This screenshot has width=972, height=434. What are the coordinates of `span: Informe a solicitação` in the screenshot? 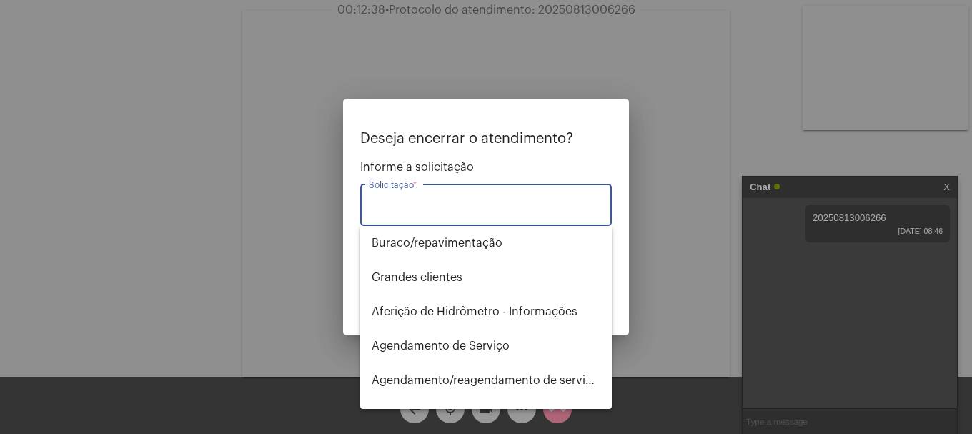 It's located at (486, 167).